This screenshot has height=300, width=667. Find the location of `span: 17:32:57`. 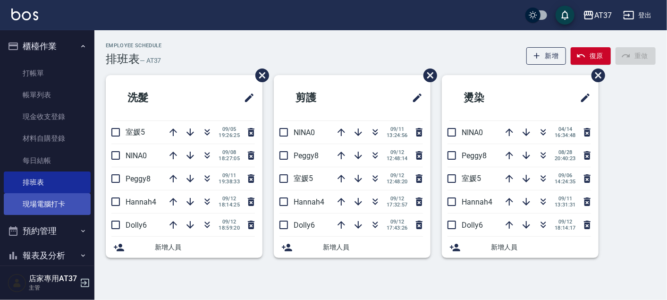

span: 17:32:57 is located at coordinates (397, 204).